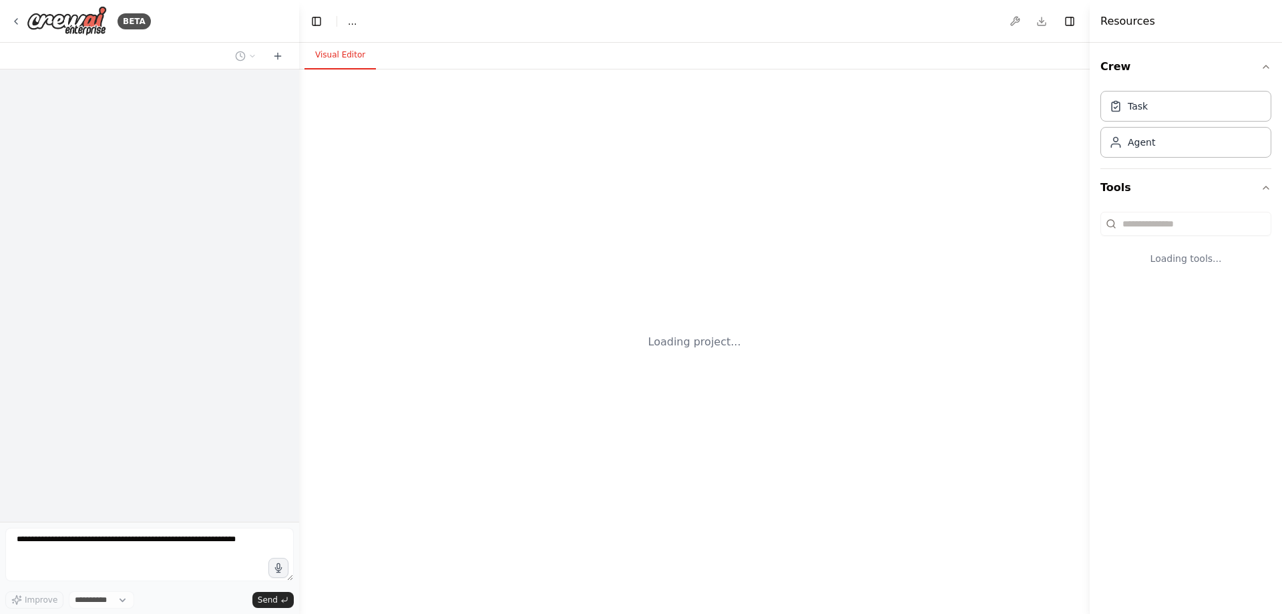  I want to click on div: Loading tools..., so click(1186, 258).